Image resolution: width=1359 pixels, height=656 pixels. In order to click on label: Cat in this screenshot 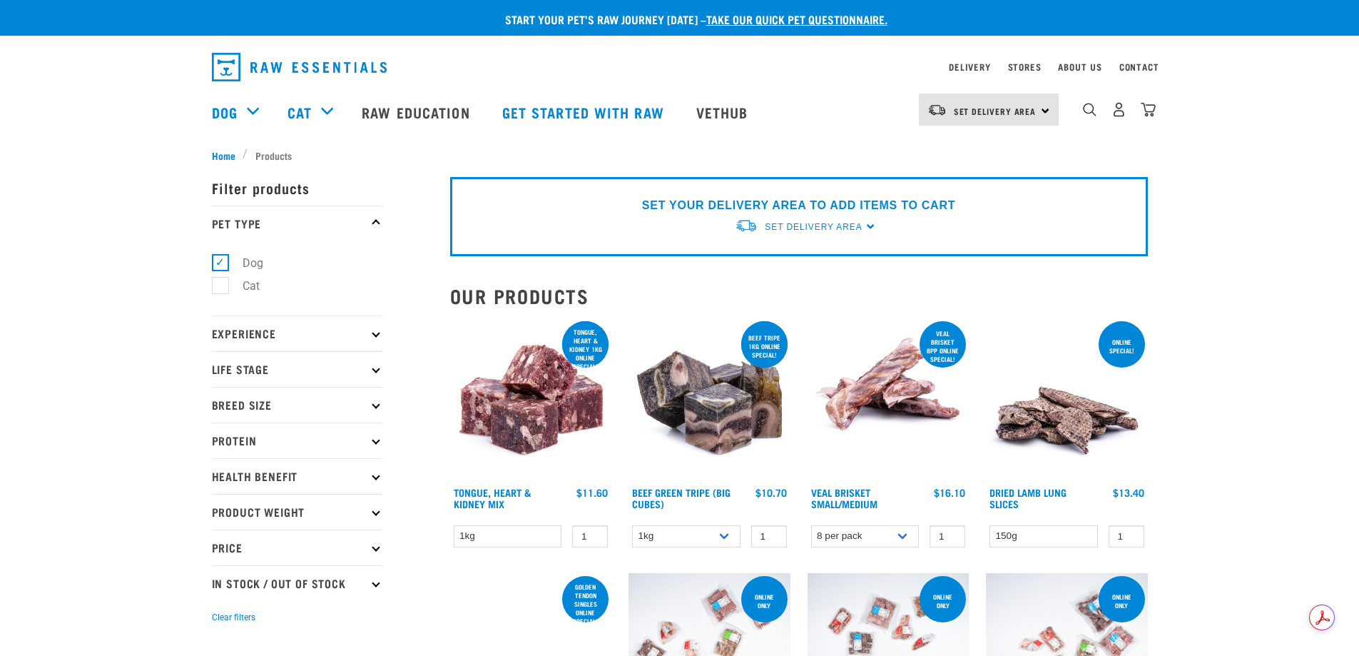, I will do `click(243, 285)`.